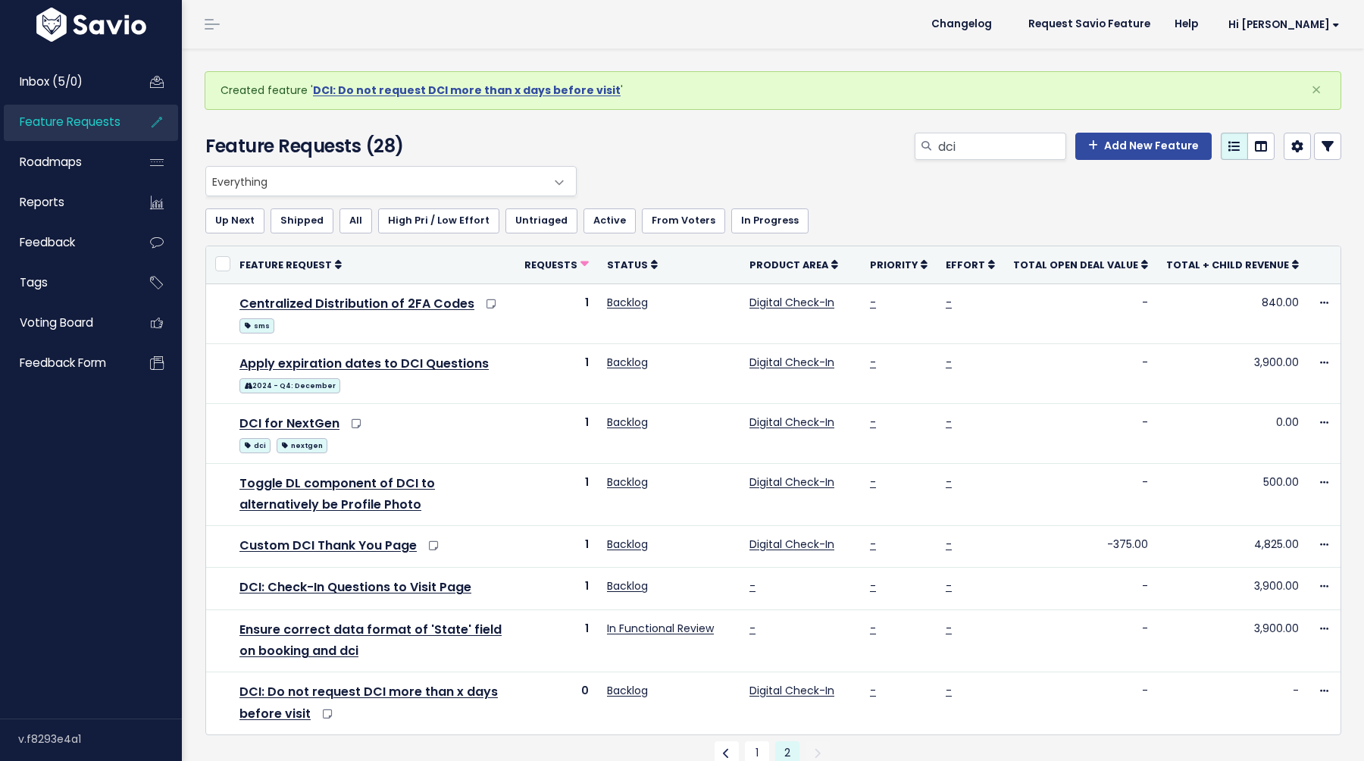 This screenshot has width=1364, height=761. What do you see at coordinates (255, 444) in the screenshot?
I see `a: dci` at bounding box center [255, 444].